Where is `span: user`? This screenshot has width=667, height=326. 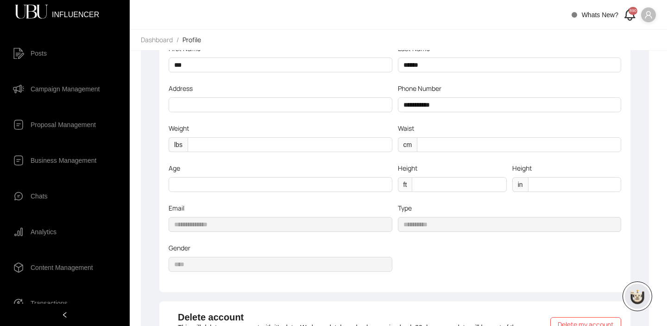 span: user is located at coordinates (649, 15).